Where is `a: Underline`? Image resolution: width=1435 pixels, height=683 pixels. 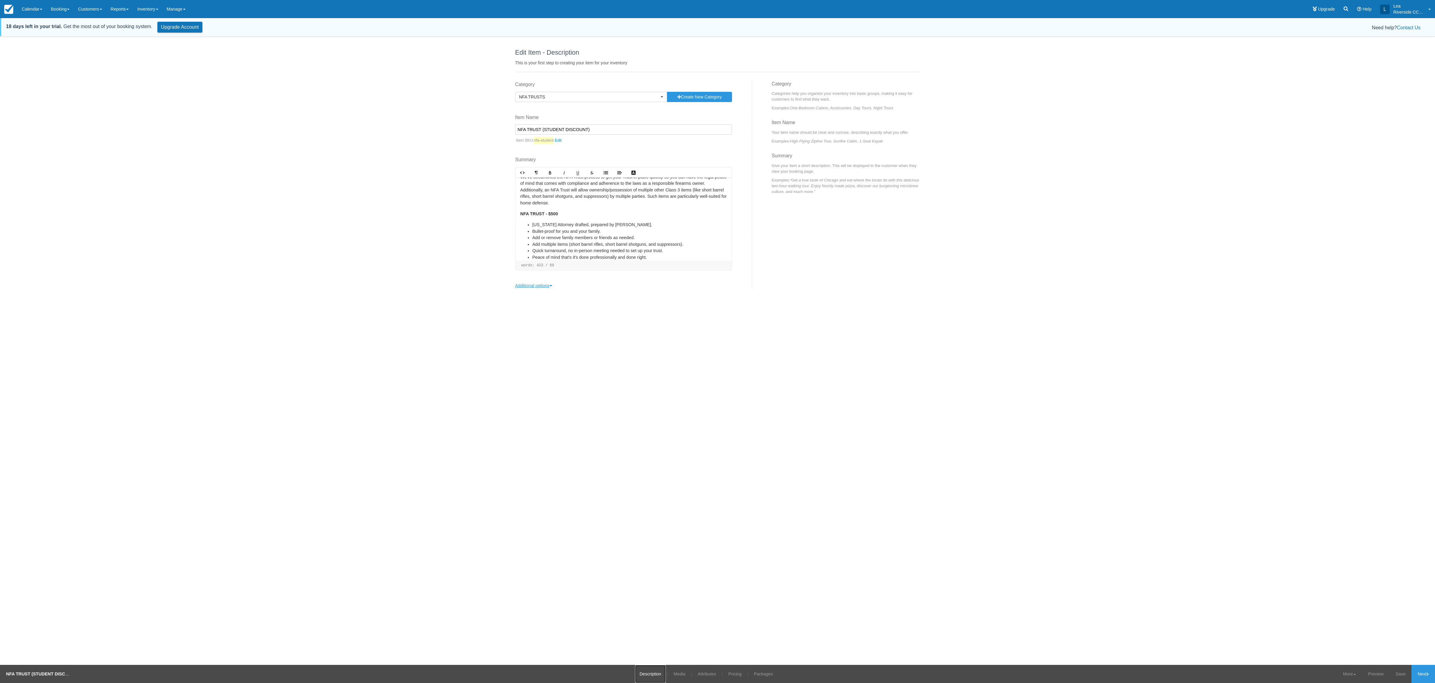
a: Underline is located at coordinates (578, 172).